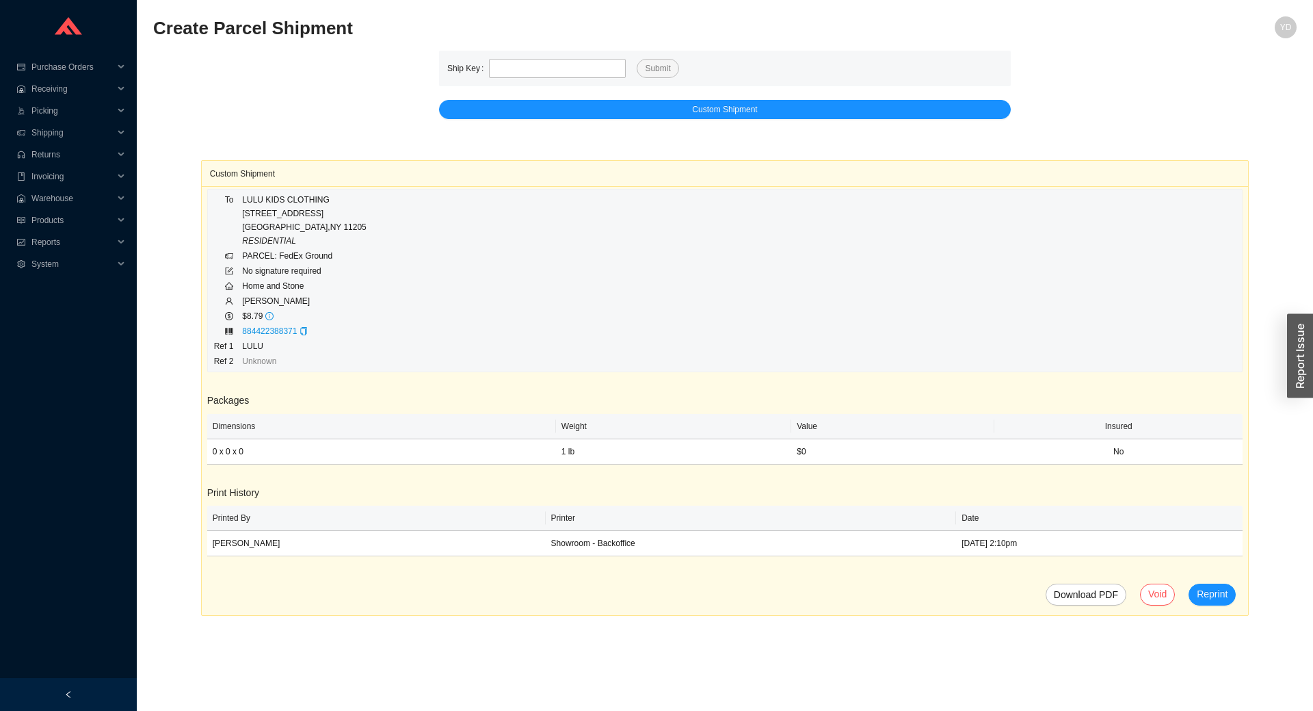 The width and height of the screenshot is (1313, 711). What do you see at coordinates (304, 346) in the screenshot?
I see `td: LULU` at bounding box center [304, 346].